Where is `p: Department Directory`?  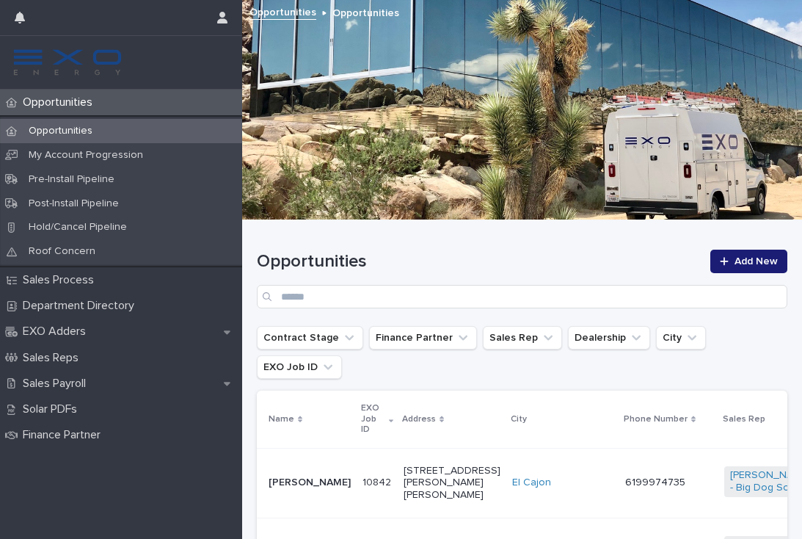 p: Department Directory is located at coordinates (81, 305).